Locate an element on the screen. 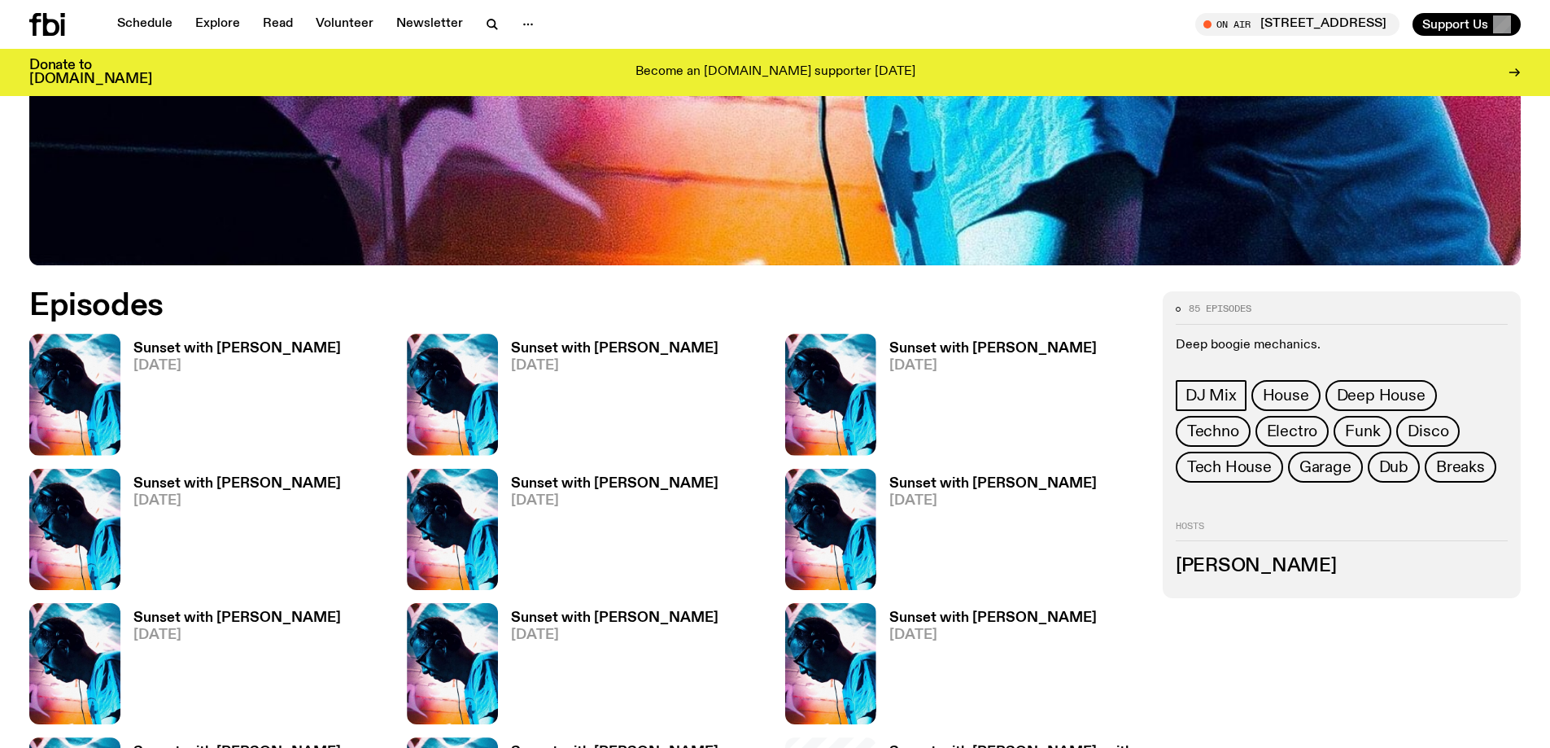 This screenshot has height=748, width=1550. a: Read is located at coordinates (278, 24).